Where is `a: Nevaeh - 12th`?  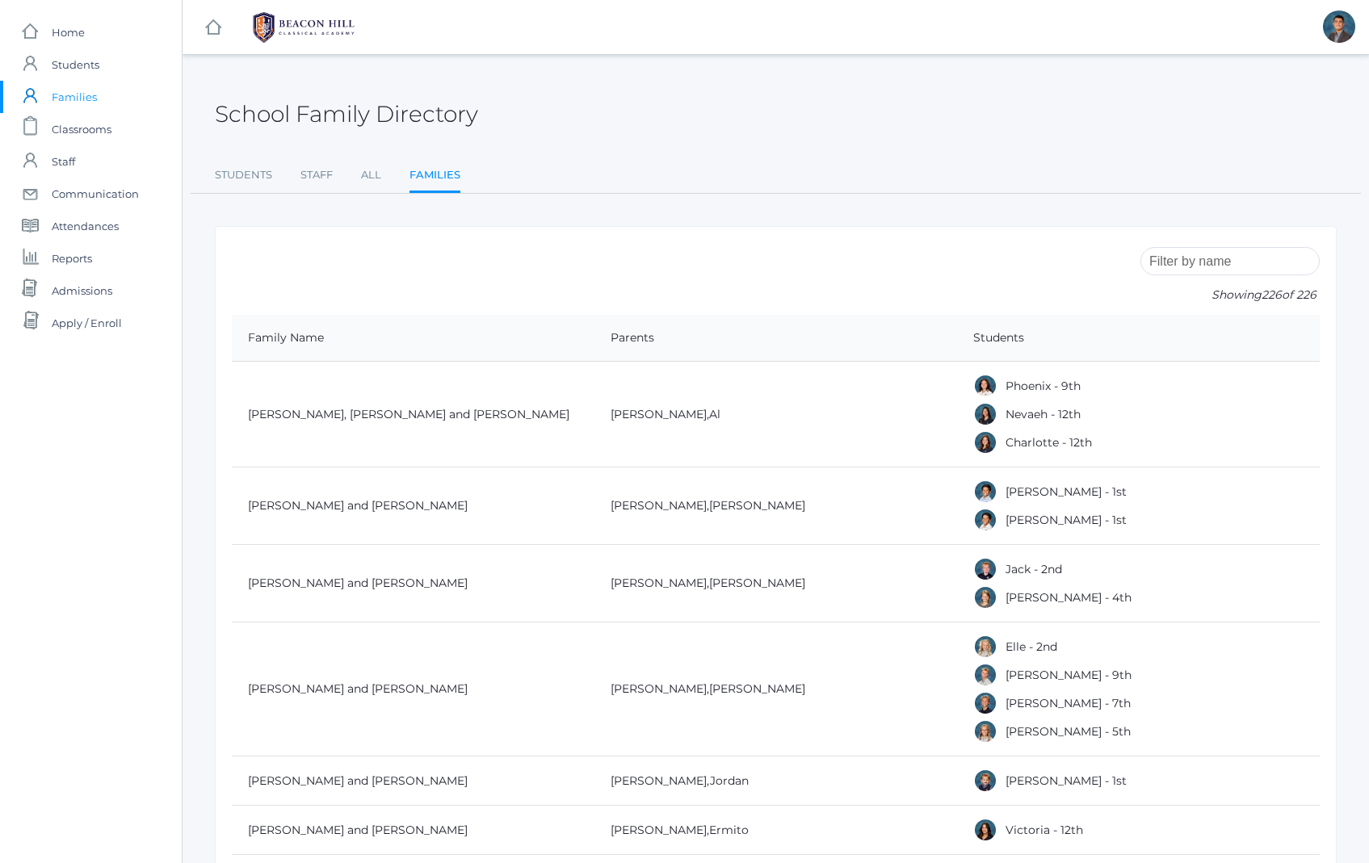 a: Nevaeh - 12th is located at coordinates (1042, 414).